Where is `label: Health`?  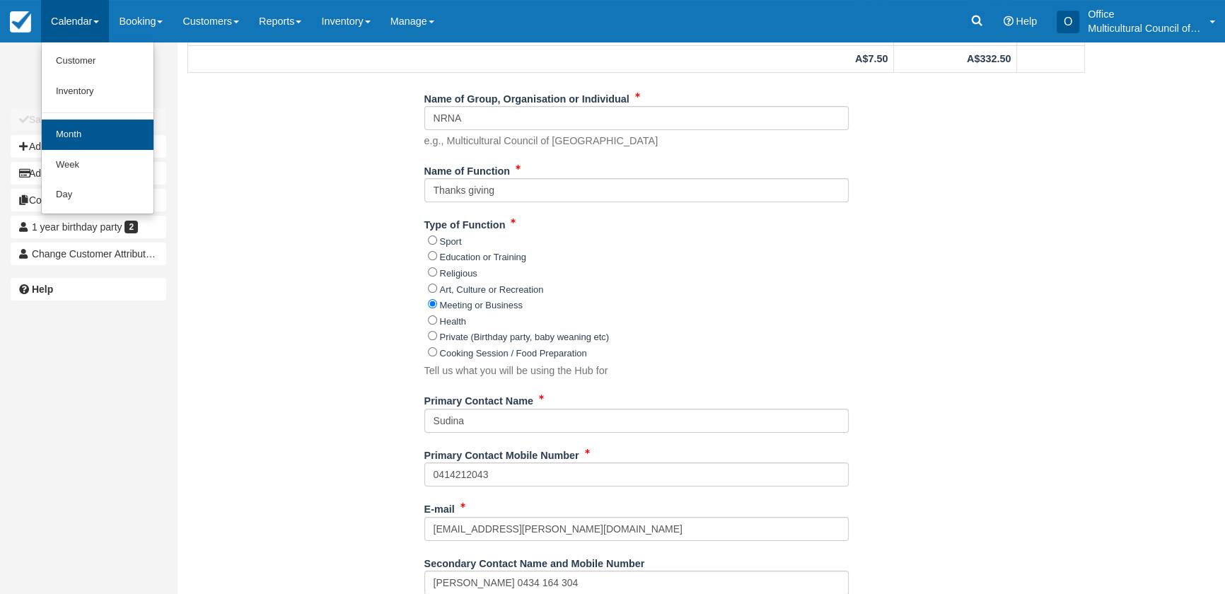 label: Health is located at coordinates (453, 321).